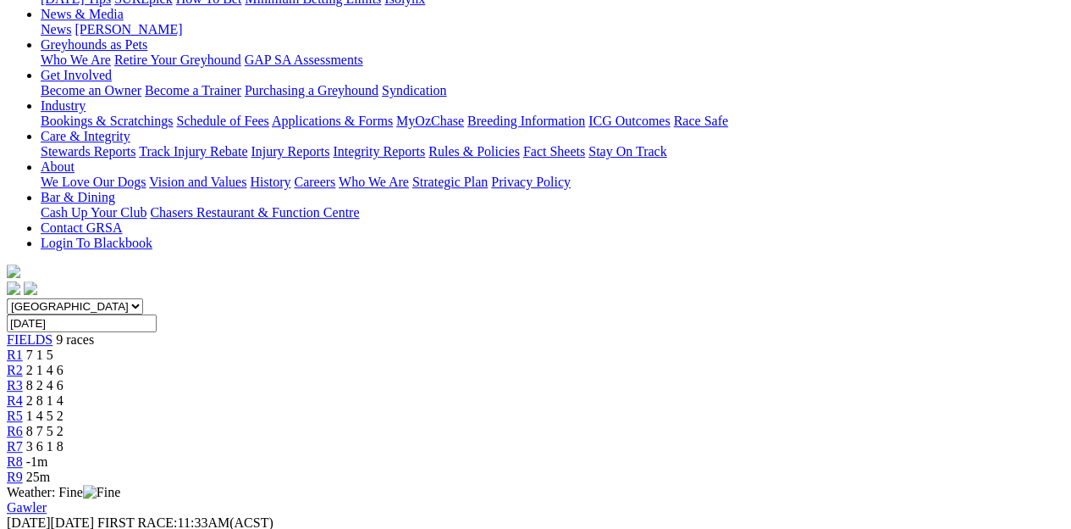 The width and height of the screenshot is (1071, 529). I want to click on div: Care & Integrity, so click(552, 152).